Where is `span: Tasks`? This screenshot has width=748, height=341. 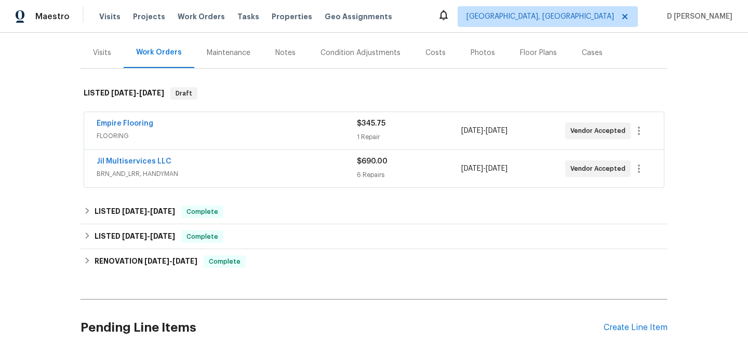 span: Tasks is located at coordinates (248, 17).